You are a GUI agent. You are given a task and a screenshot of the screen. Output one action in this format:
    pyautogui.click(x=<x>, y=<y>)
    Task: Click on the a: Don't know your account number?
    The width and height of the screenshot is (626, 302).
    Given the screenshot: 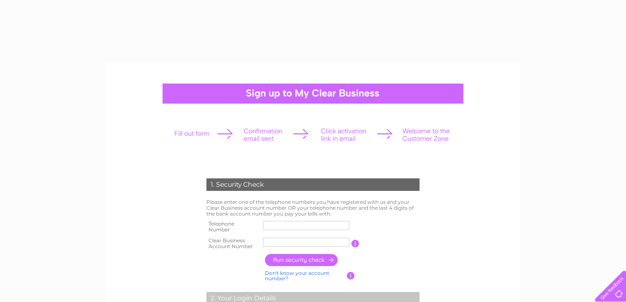 What is the action you would take?
    pyautogui.click(x=297, y=276)
    